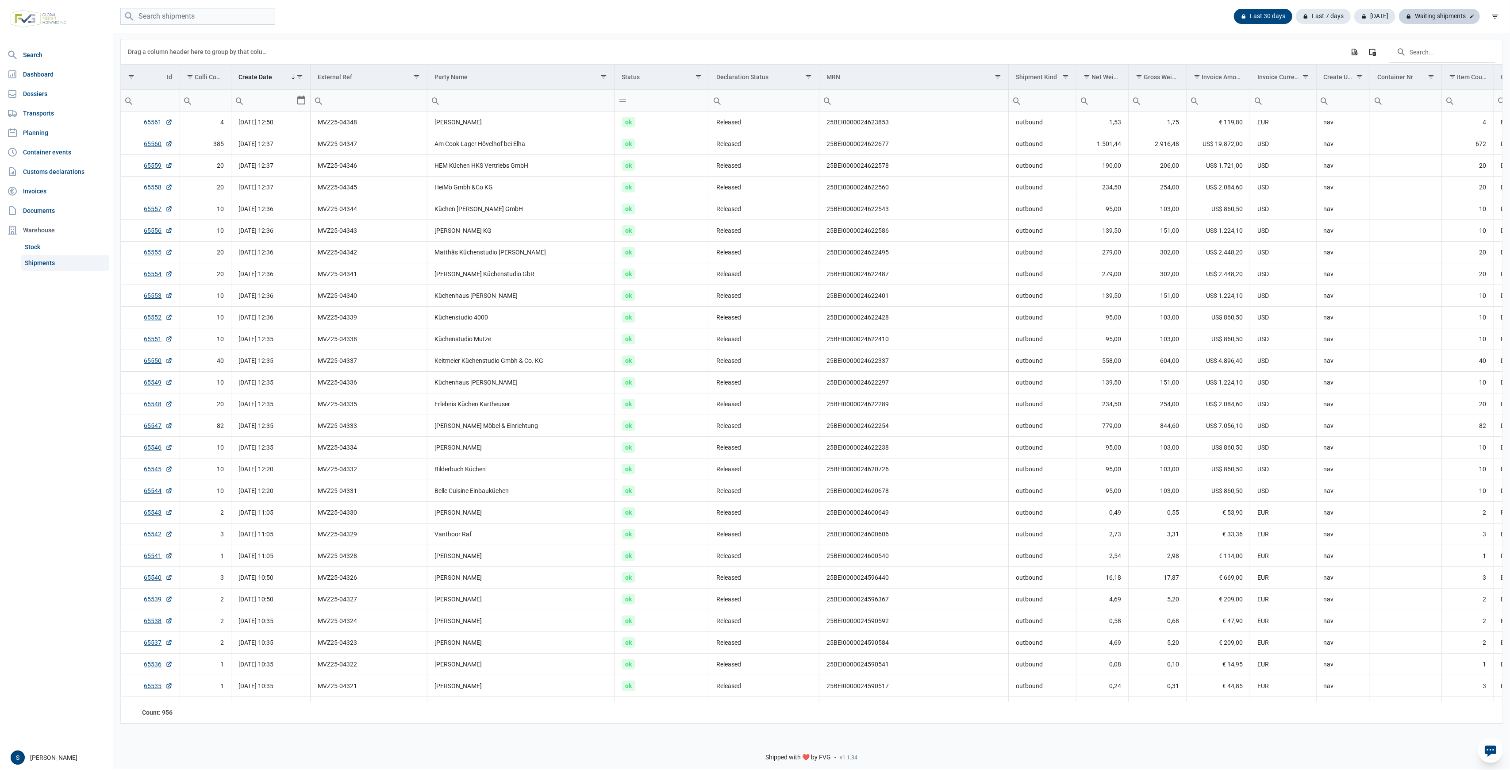 Image resolution: width=1510 pixels, height=770 pixels. I want to click on td: Column Id, so click(150, 77).